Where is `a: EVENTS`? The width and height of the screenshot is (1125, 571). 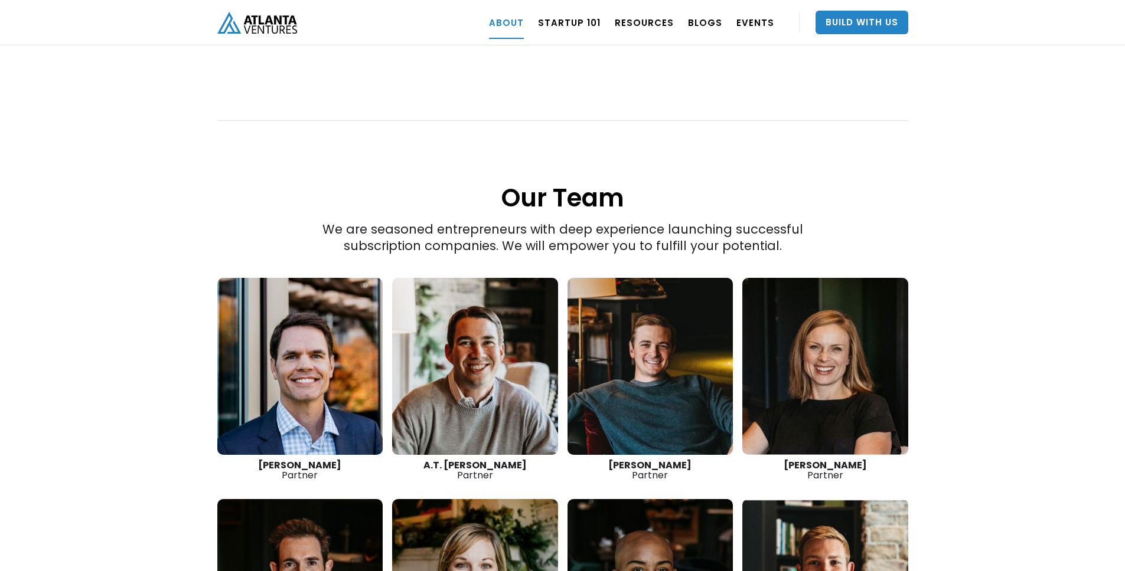 a: EVENTS is located at coordinates (755, 22).